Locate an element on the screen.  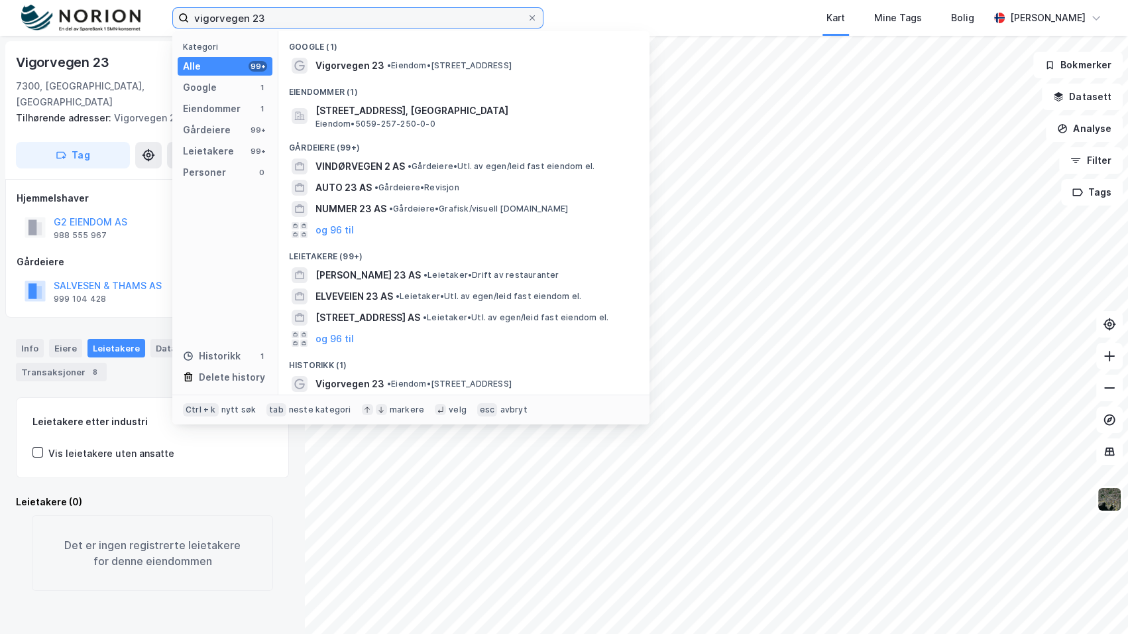
div: markere is located at coordinates (407, 410).